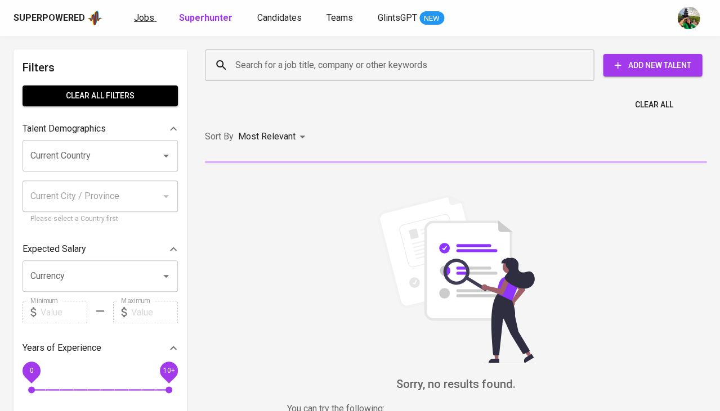 This screenshot has height=411, width=720. I want to click on a: Superhunter, so click(207, 18).